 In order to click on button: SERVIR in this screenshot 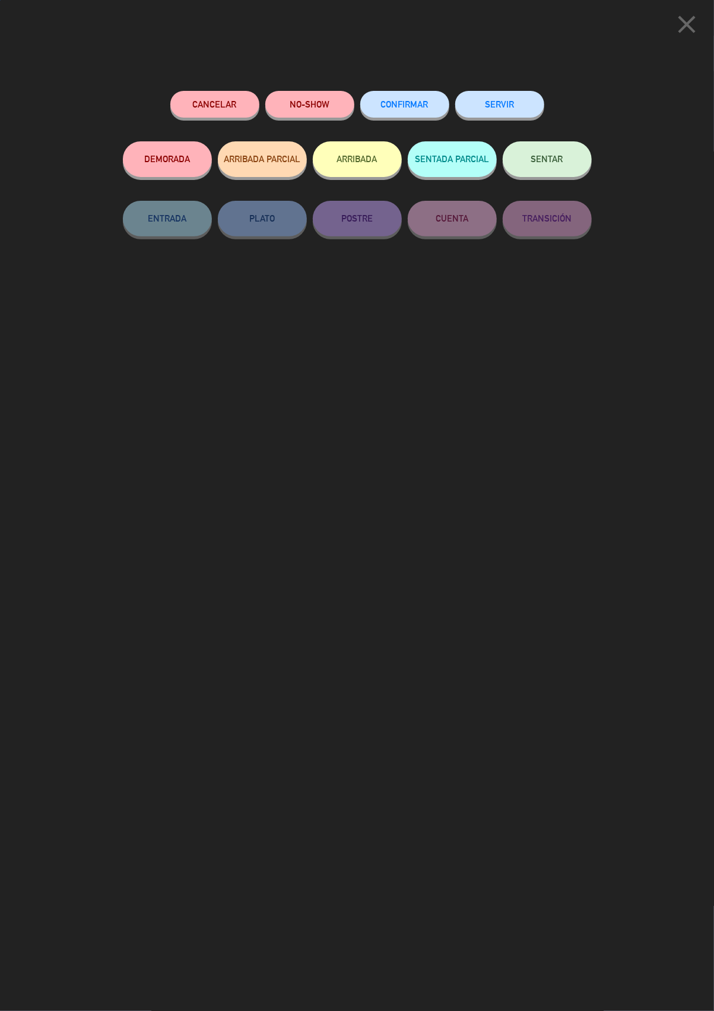, I will do `click(500, 104)`.